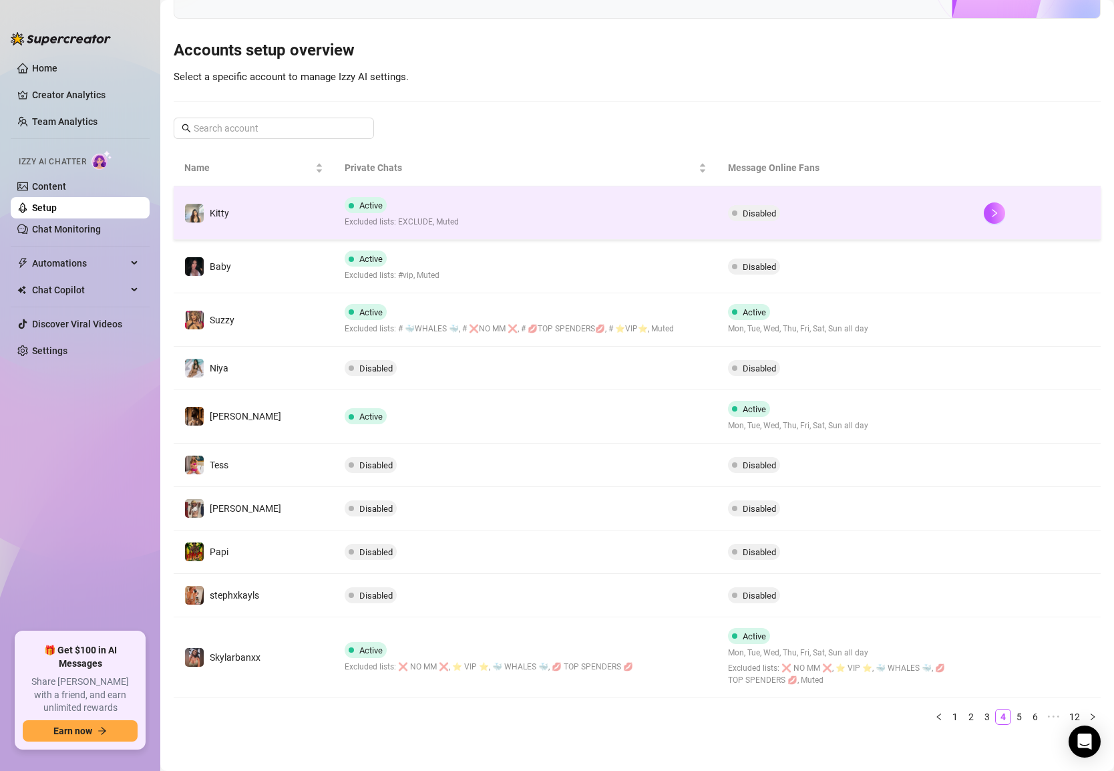 The height and width of the screenshot is (771, 1114). What do you see at coordinates (1092, 716) in the screenshot?
I see `li: Next Page` at bounding box center [1092, 716].